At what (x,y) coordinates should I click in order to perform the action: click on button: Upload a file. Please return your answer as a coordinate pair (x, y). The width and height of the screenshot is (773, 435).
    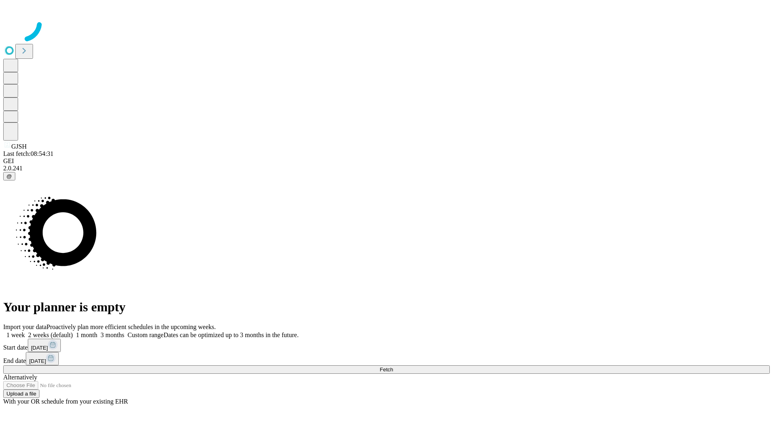
    Looking at the image, I should click on (21, 393).